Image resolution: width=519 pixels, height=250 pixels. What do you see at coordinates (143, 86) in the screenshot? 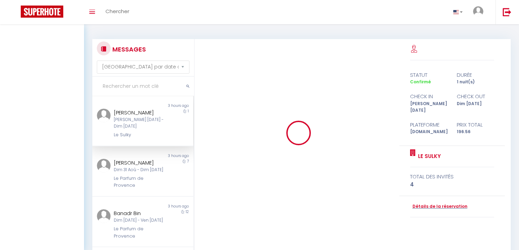
I see `input: Rechercher un mot clé` at bounding box center [143, 86].